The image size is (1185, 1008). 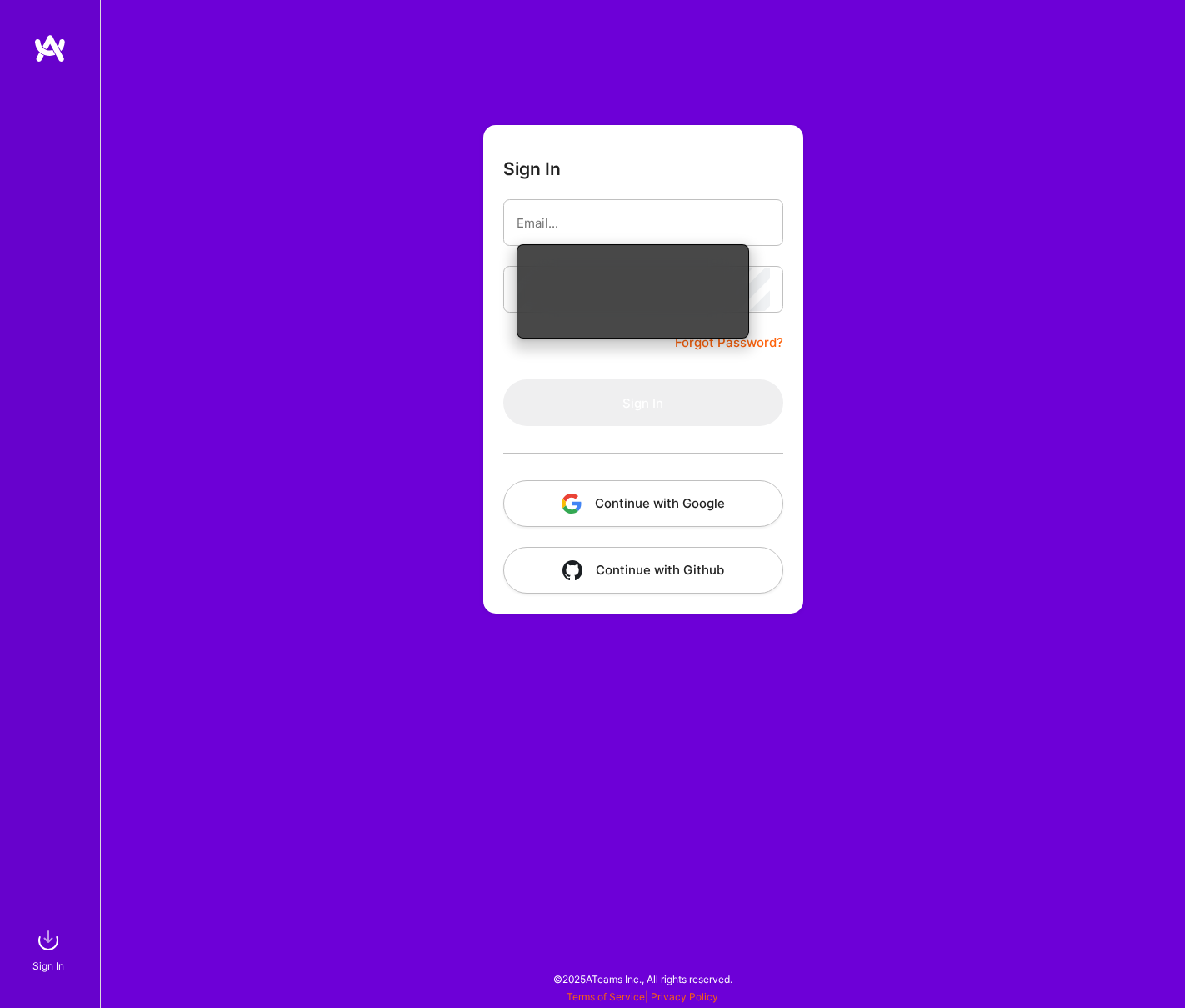 What do you see at coordinates (48, 966) in the screenshot?
I see `div: Sign In` at bounding box center [48, 966].